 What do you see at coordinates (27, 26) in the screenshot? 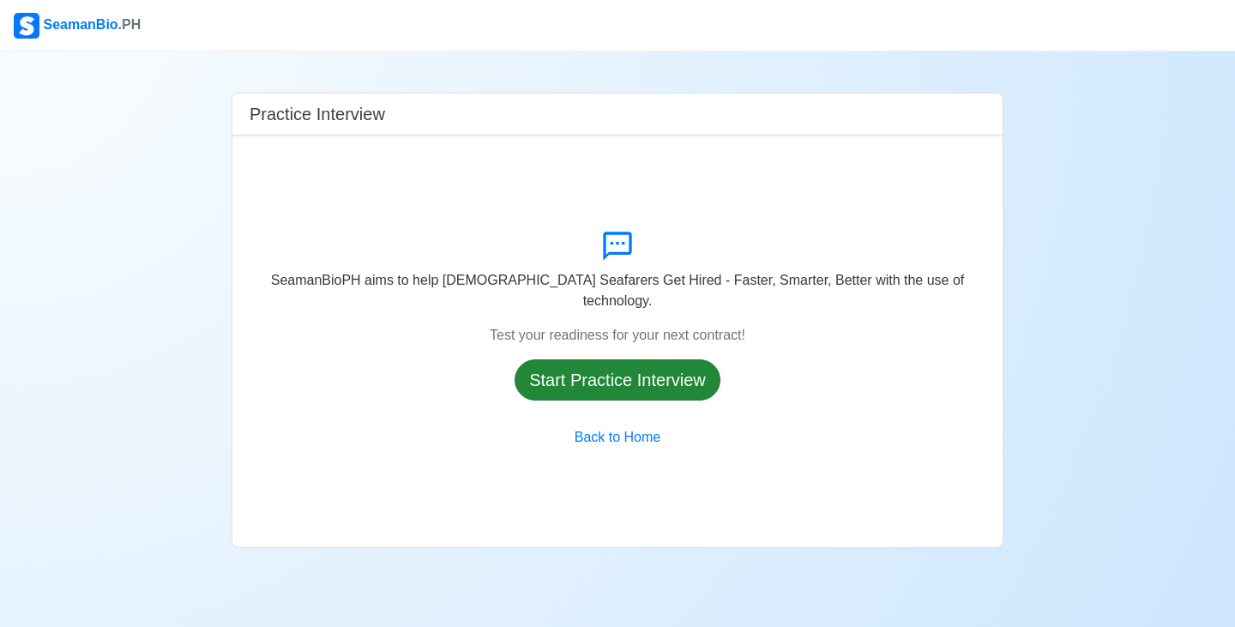
I see `img: Logo` at bounding box center [27, 26].